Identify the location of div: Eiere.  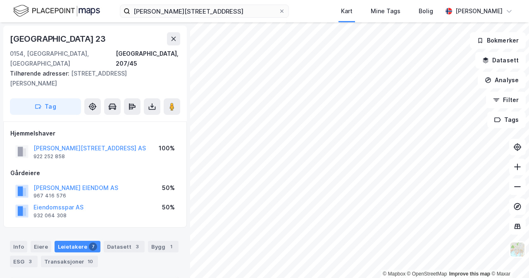
(41, 247).